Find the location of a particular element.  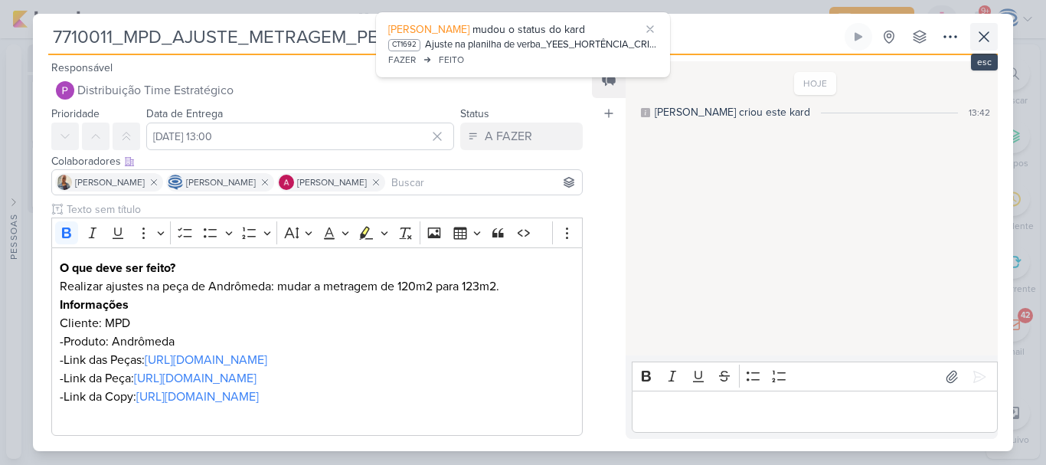

label: Data de Entrega is located at coordinates (185, 113).